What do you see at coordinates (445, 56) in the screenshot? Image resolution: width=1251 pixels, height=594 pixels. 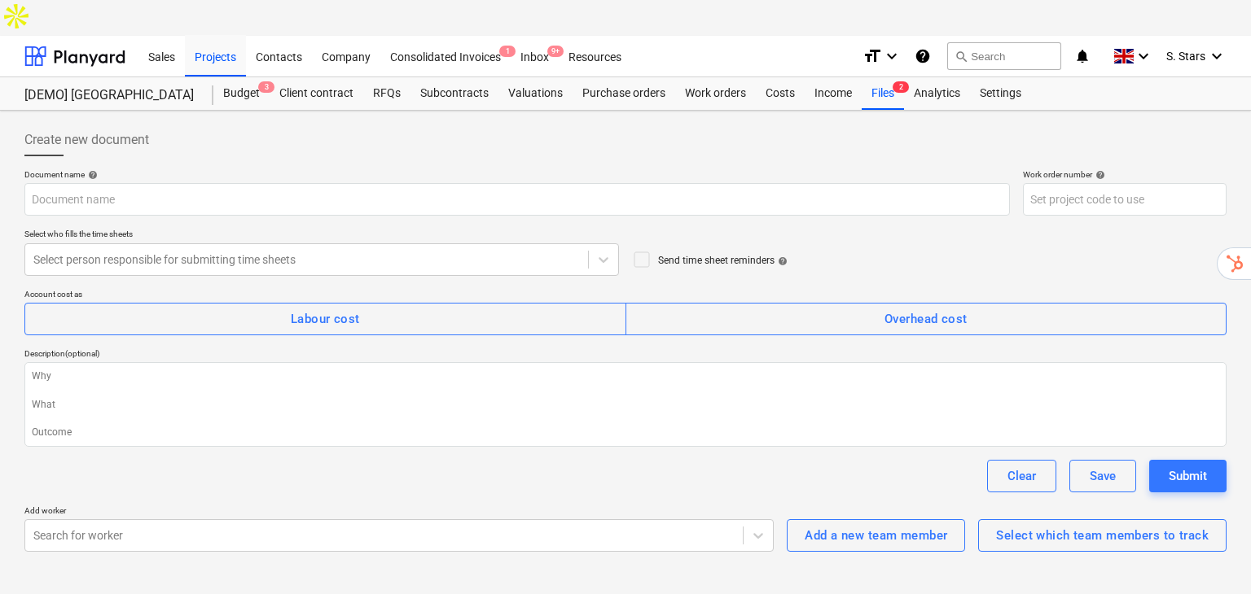 I see `a: Consolidated Invoices1` at bounding box center [445, 56].